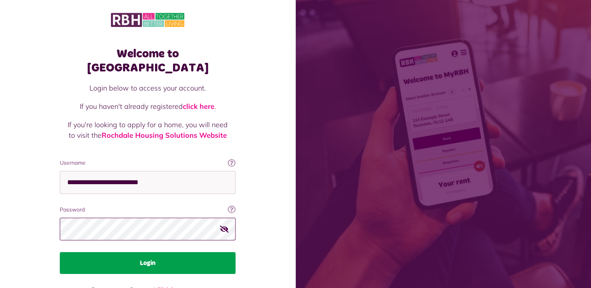  I want to click on a: click here, so click(198, 106).